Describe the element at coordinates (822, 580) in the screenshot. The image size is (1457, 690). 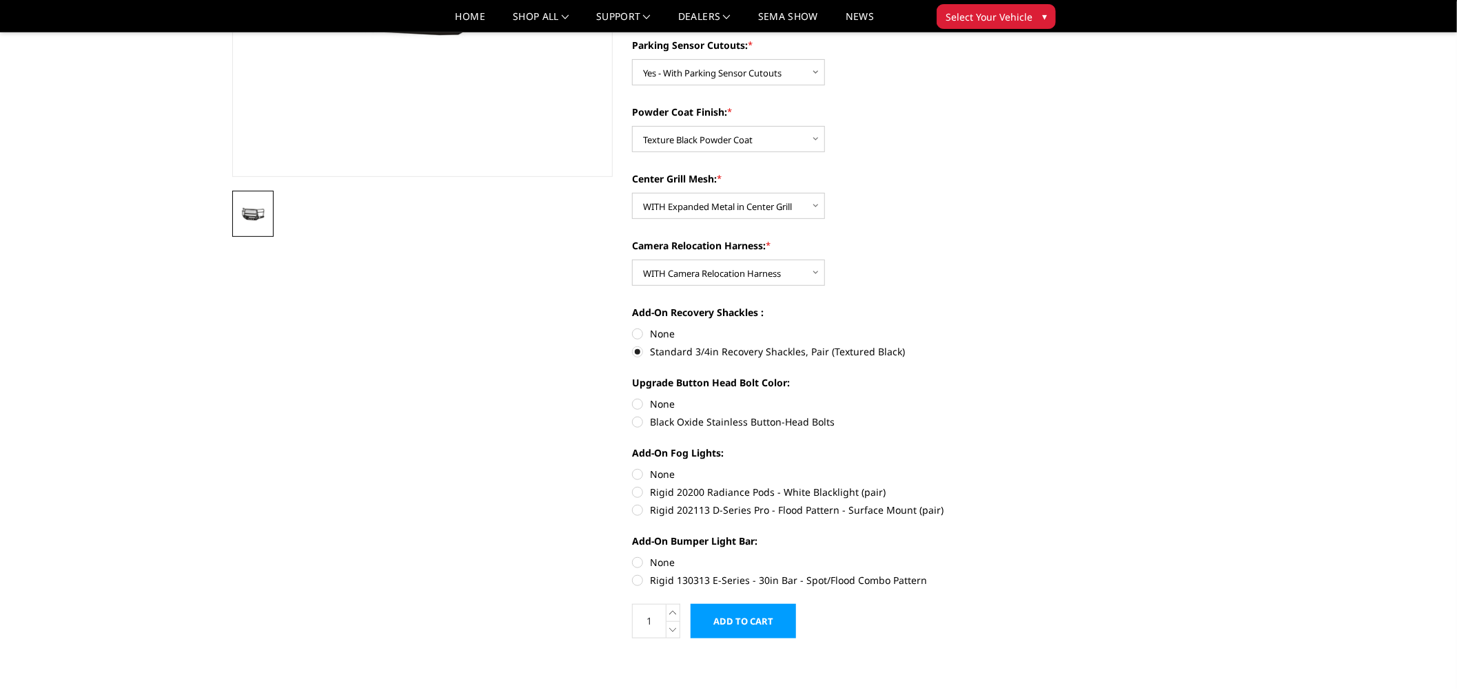
I see `label: Rigid 130313 E-Series - 30in Bar - Spot/Flood Combo Pattern` at that location.